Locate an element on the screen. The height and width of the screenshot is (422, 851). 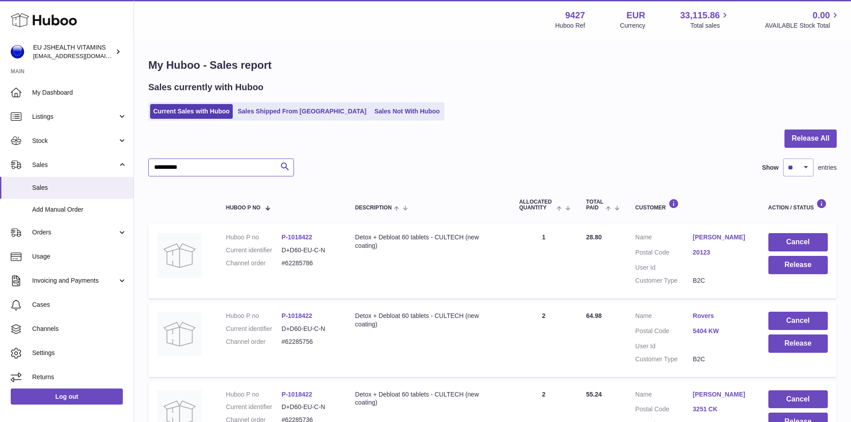
span: AVAILABLE Stock Total is located at coordinates (802, 25).